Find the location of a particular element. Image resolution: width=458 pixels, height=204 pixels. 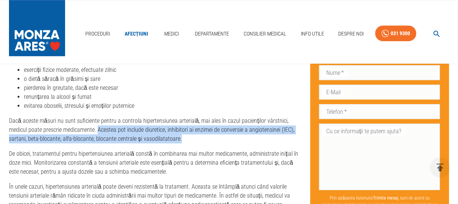

a: Proceduri is located at coordinates (98, 34).